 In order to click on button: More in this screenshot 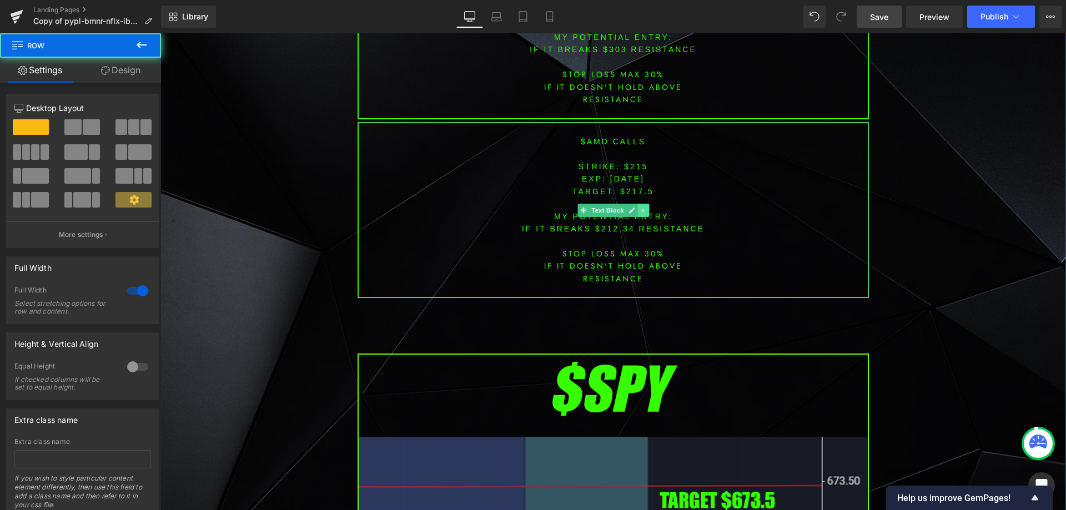, I will do `click(1050, 17)`.